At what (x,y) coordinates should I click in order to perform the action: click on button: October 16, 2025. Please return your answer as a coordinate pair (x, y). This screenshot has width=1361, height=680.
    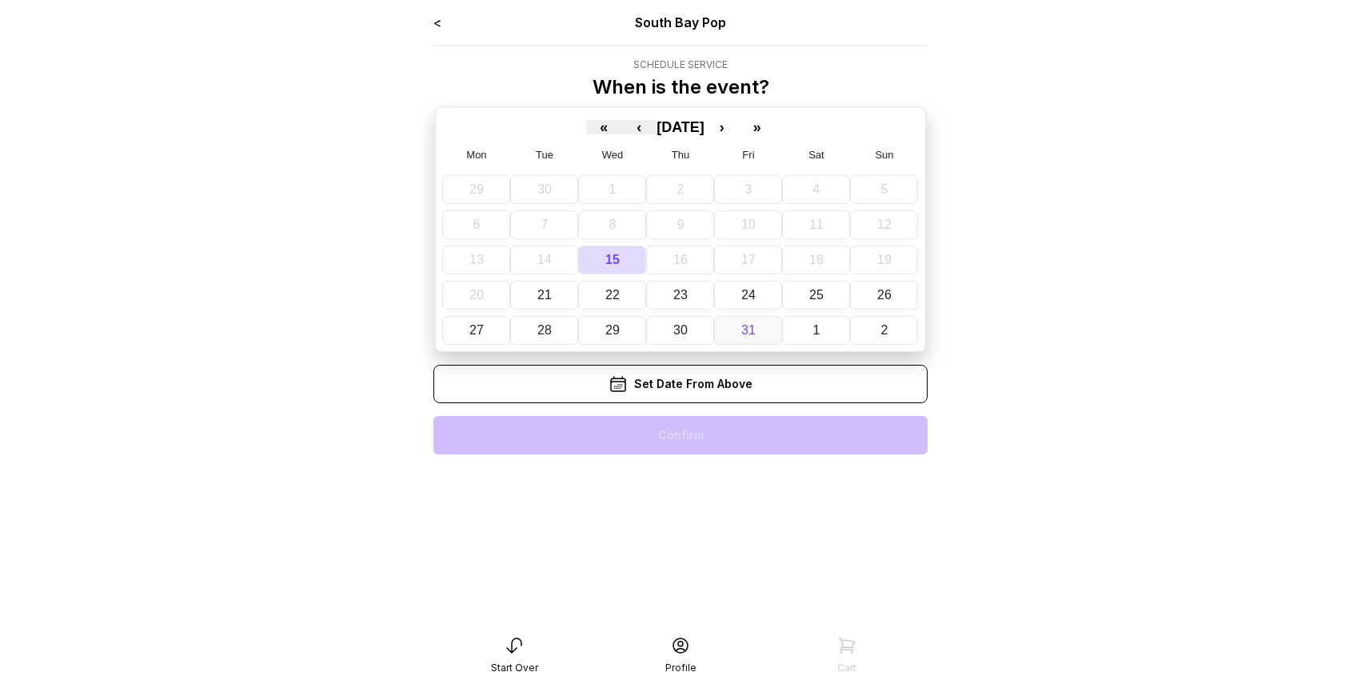
    Looking at the image, I should click on (680, 260).